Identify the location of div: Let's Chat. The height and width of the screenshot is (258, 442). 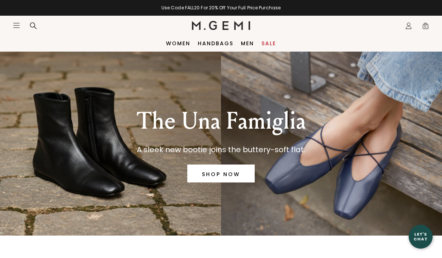
(420, 237).